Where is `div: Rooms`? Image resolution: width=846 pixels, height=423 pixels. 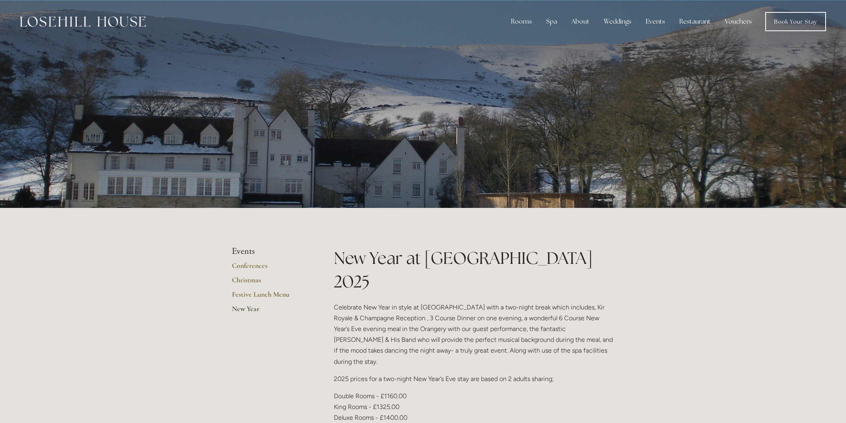 div: Rooms is located at coordinates (522, 22).